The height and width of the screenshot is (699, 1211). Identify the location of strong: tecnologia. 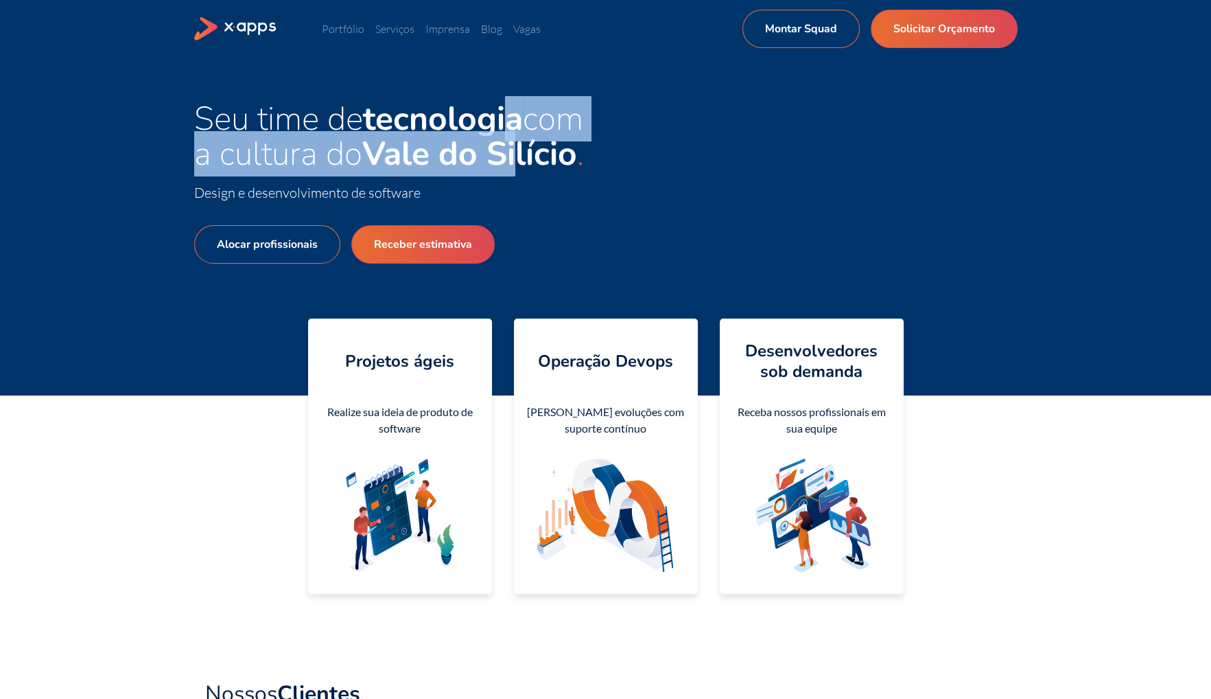
(443, 119).